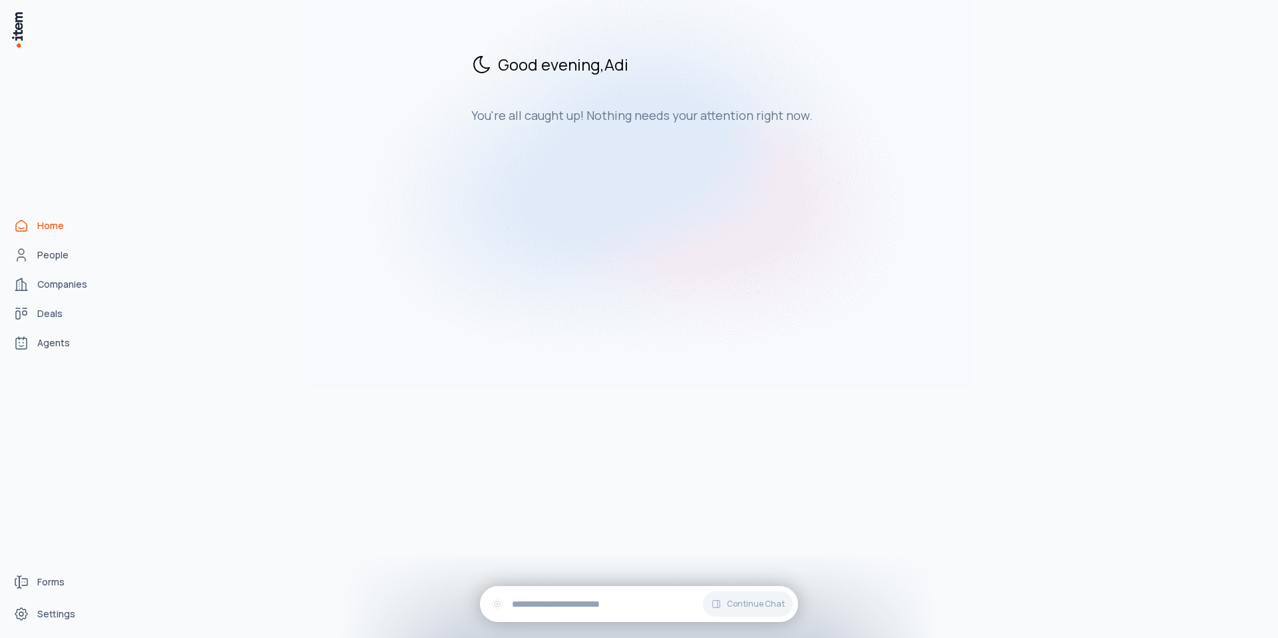  What do you see at coordinates (59, 284) in the screenshot?
I see `a: Companies` at bounding box center [59, 284].